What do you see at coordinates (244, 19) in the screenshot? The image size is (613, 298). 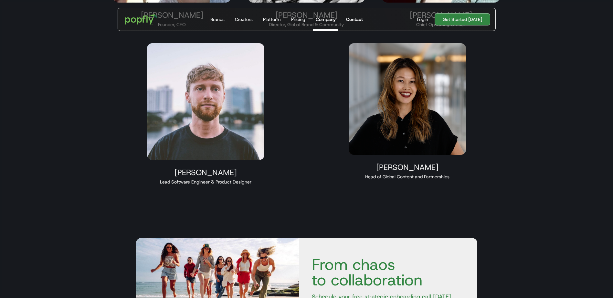 I see `a: Creators` at bounding box center [244, 19].